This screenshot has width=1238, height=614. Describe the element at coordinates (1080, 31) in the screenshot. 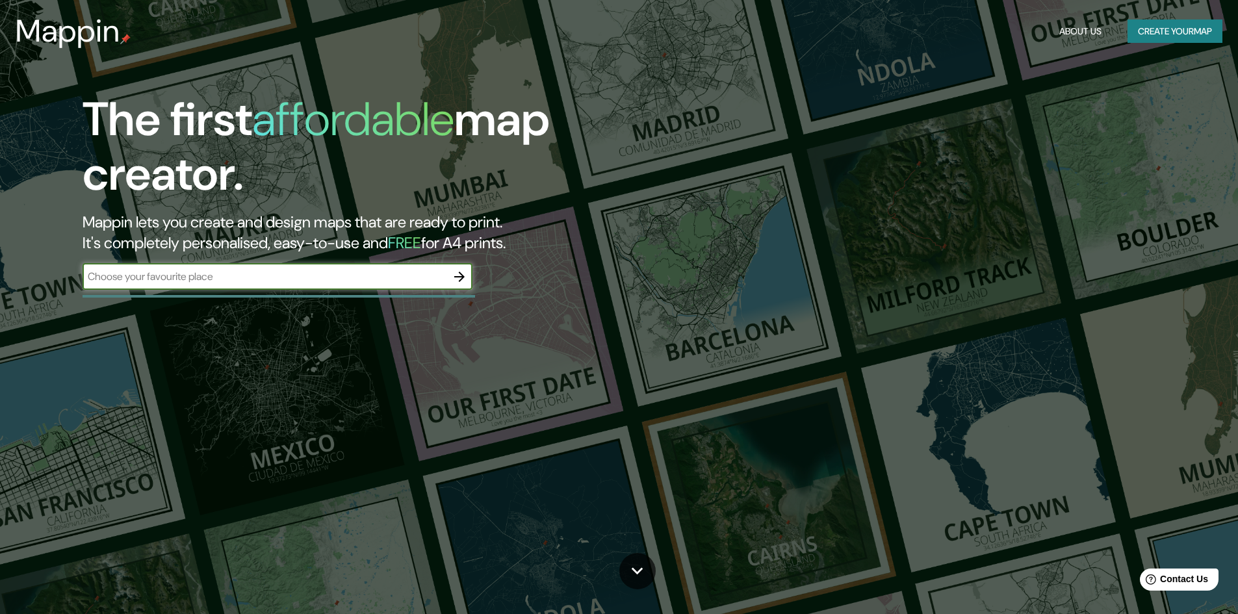

I see `button: About Us` at that location.